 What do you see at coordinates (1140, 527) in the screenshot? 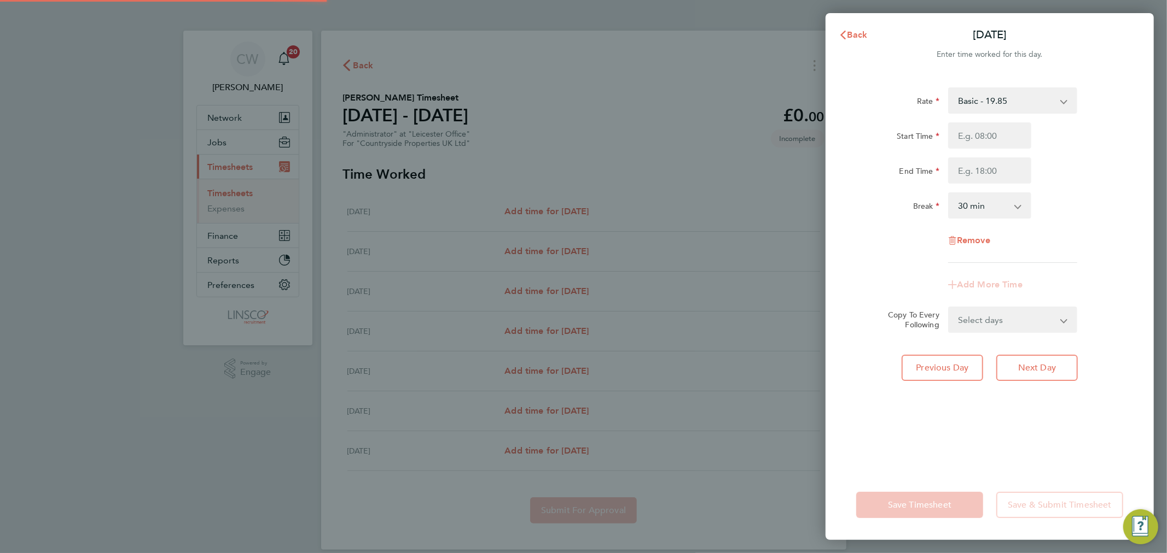
I see `button: Engage Resource Center` at bounding box center [1140, 527].